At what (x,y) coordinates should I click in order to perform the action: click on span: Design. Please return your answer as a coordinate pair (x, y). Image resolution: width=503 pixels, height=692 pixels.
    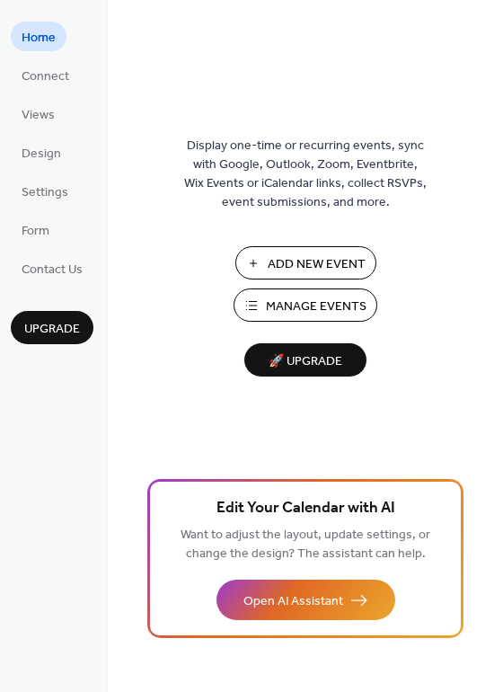
    Looking at the image, I should click on (41, 154).